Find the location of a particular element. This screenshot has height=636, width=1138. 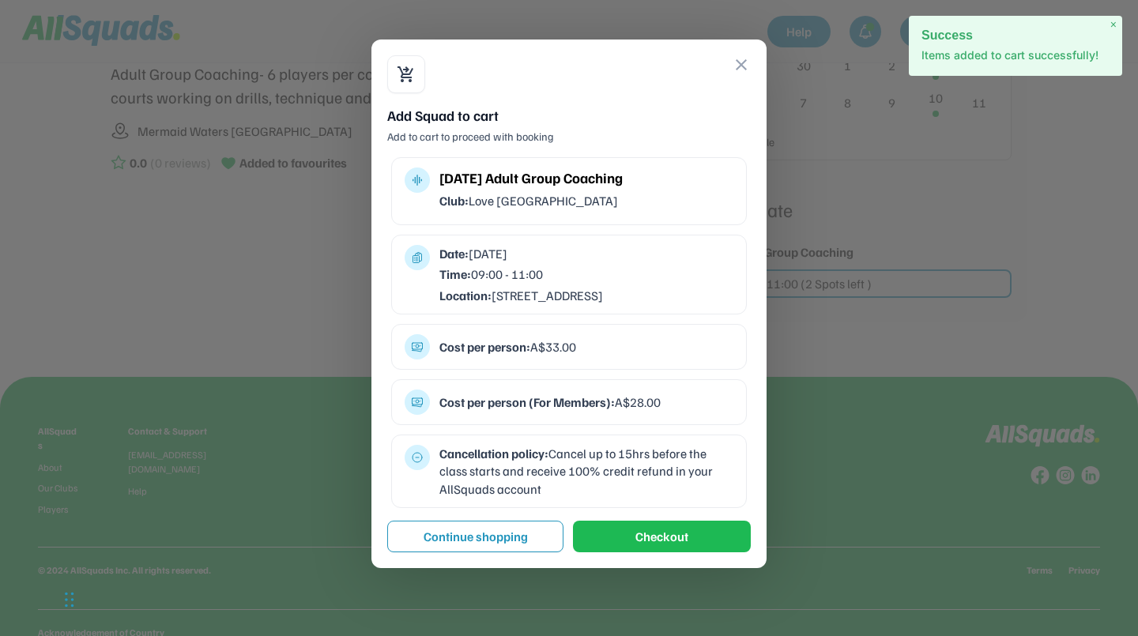

strong: Date: is located at coordinates (454, 254).